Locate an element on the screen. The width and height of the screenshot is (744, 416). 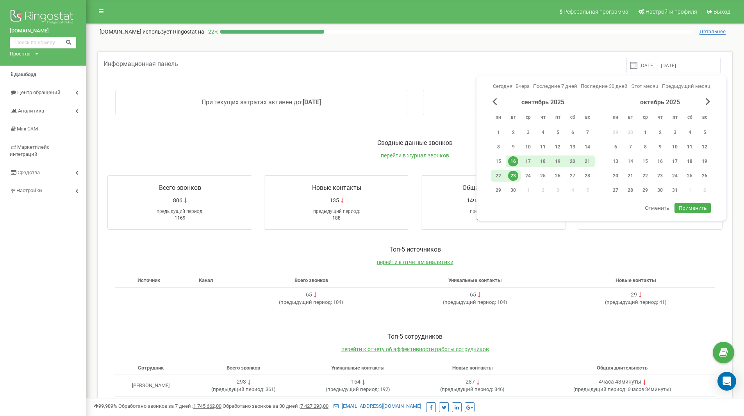
div: сентябрь 2025 is located at coordinates (543, 102).